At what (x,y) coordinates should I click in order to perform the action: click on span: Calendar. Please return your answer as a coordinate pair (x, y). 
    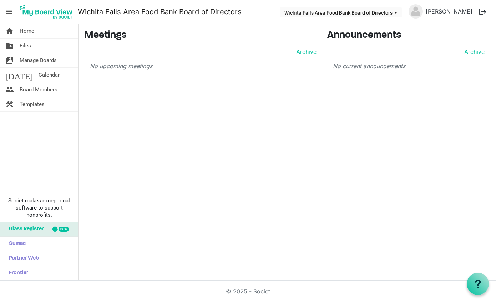
    Looking at the image, I should click on (49, 75).